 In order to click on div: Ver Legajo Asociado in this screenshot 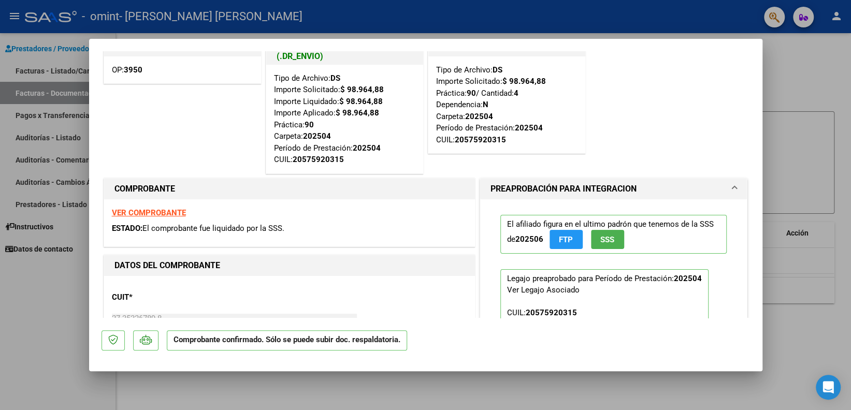, I will do `click(544, 290)`.